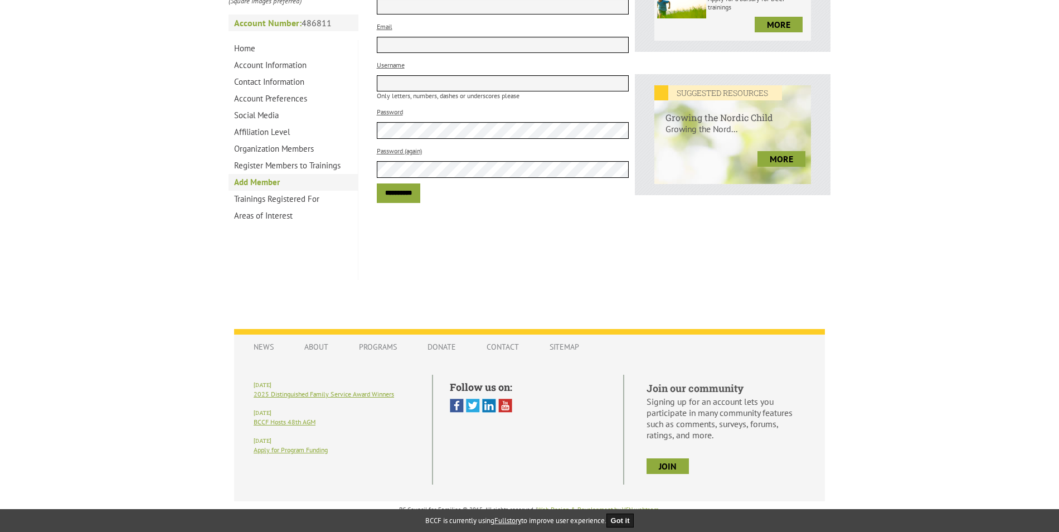  What do you see at coordinates (733, 134) in the screenshot?
I see `p: Growing the Nord...` at bounding box center [733, 134].